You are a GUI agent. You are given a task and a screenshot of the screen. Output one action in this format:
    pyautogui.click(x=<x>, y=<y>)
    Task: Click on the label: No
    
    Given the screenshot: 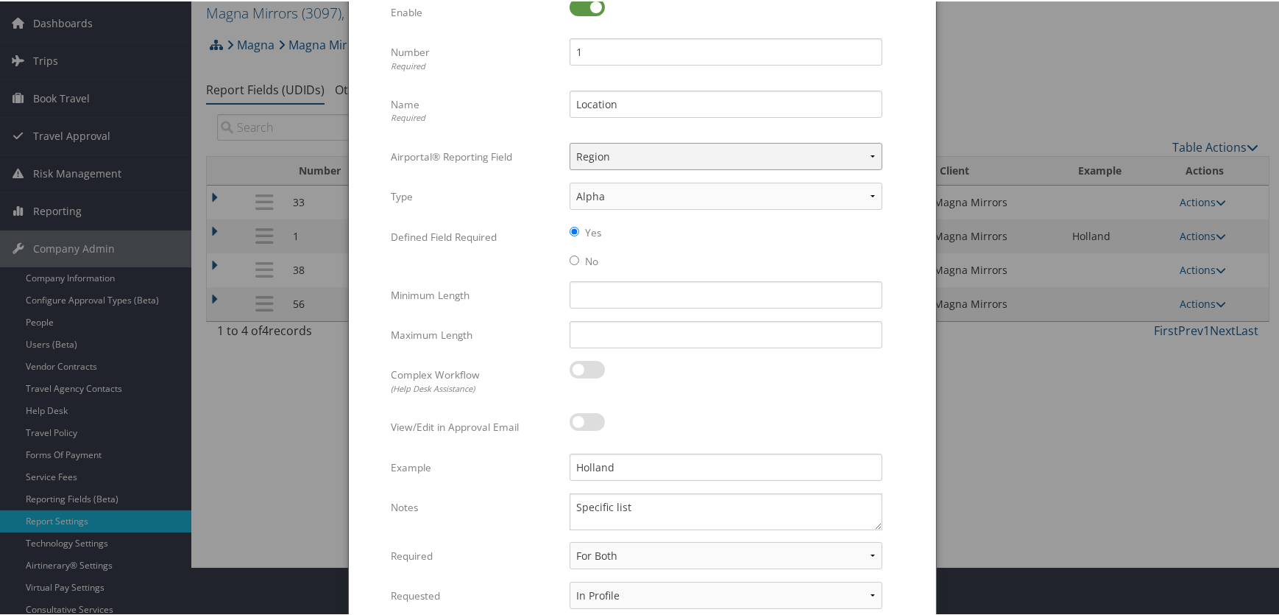 What is the action you would take?
    pyautogui.click(x=592, y=260)
    